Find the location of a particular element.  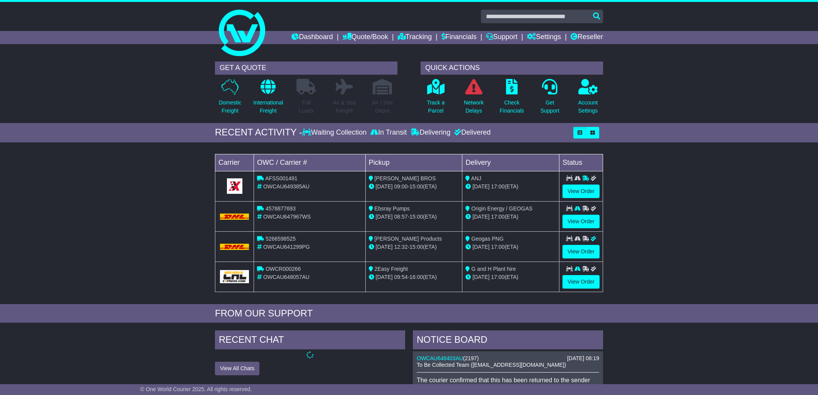

span: Geogas PNG is located at coordinates (487, 239).